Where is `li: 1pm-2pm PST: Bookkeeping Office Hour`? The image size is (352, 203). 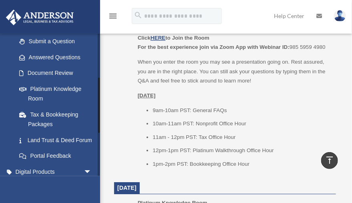
li: 1pm-2pm PST: Bookkeeping Office Hour is located at coordinates (241, 164).